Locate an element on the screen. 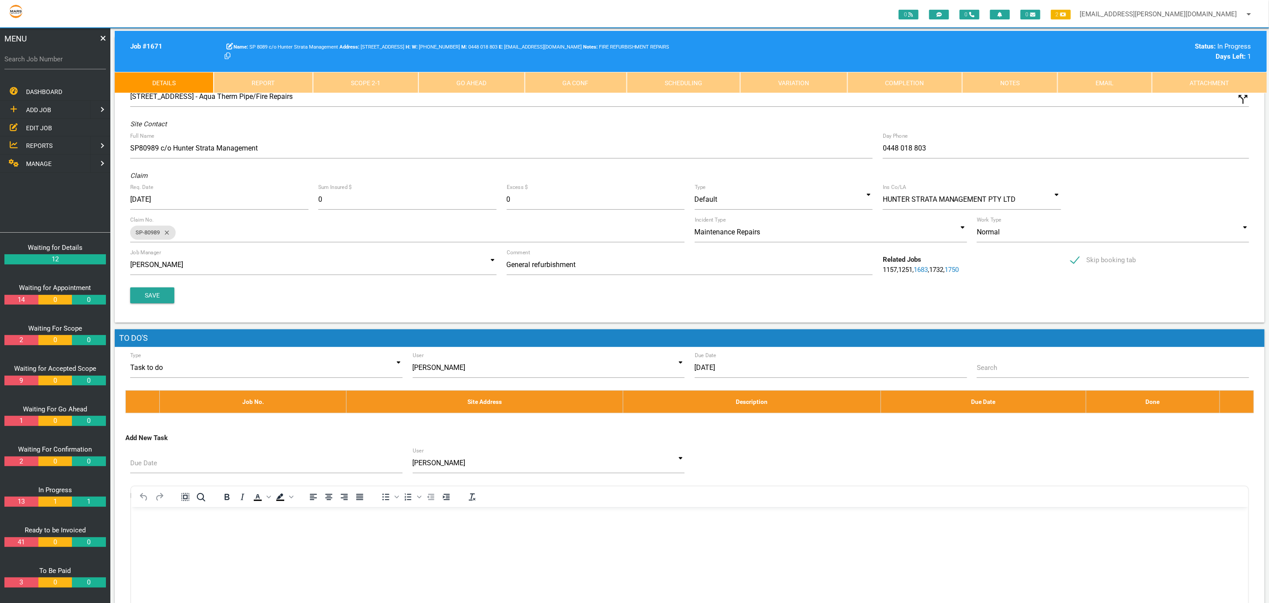  label: Search Job Number is located at coordinates (55, 59).